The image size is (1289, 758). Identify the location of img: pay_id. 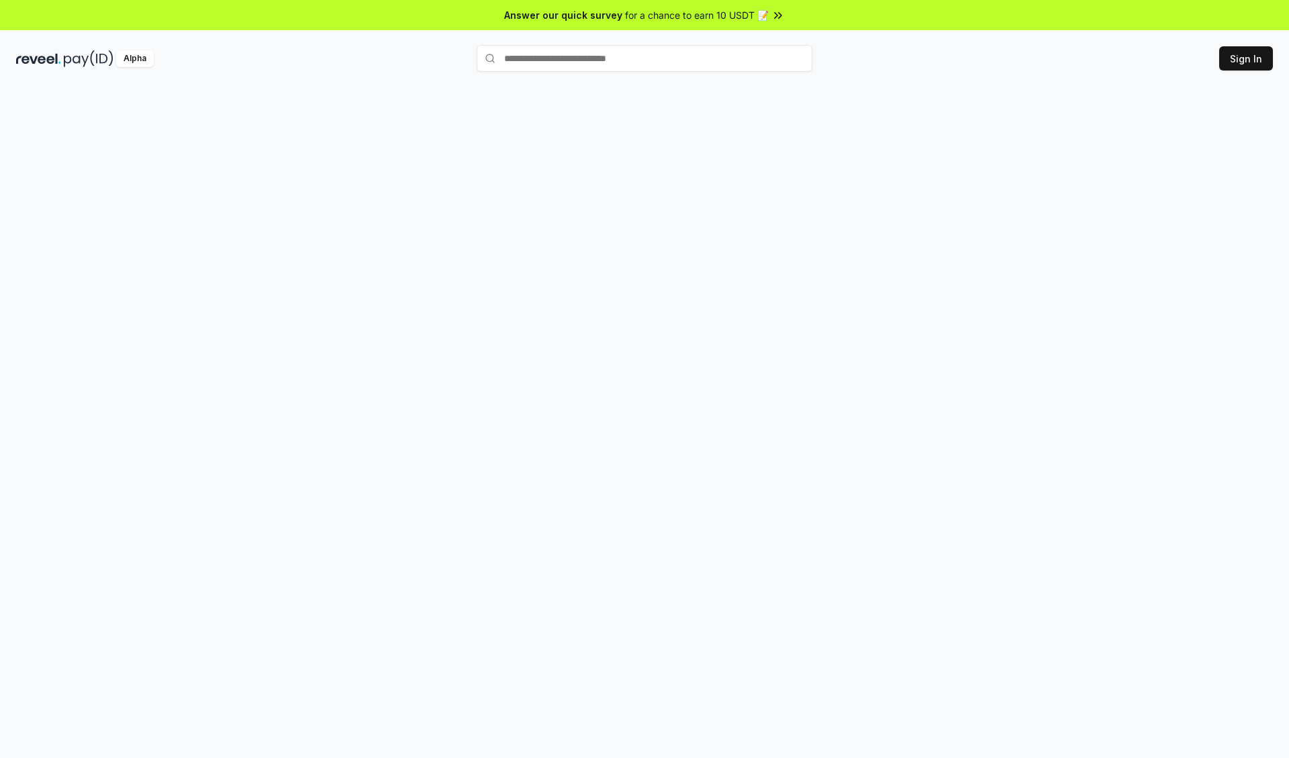
(89, 58).